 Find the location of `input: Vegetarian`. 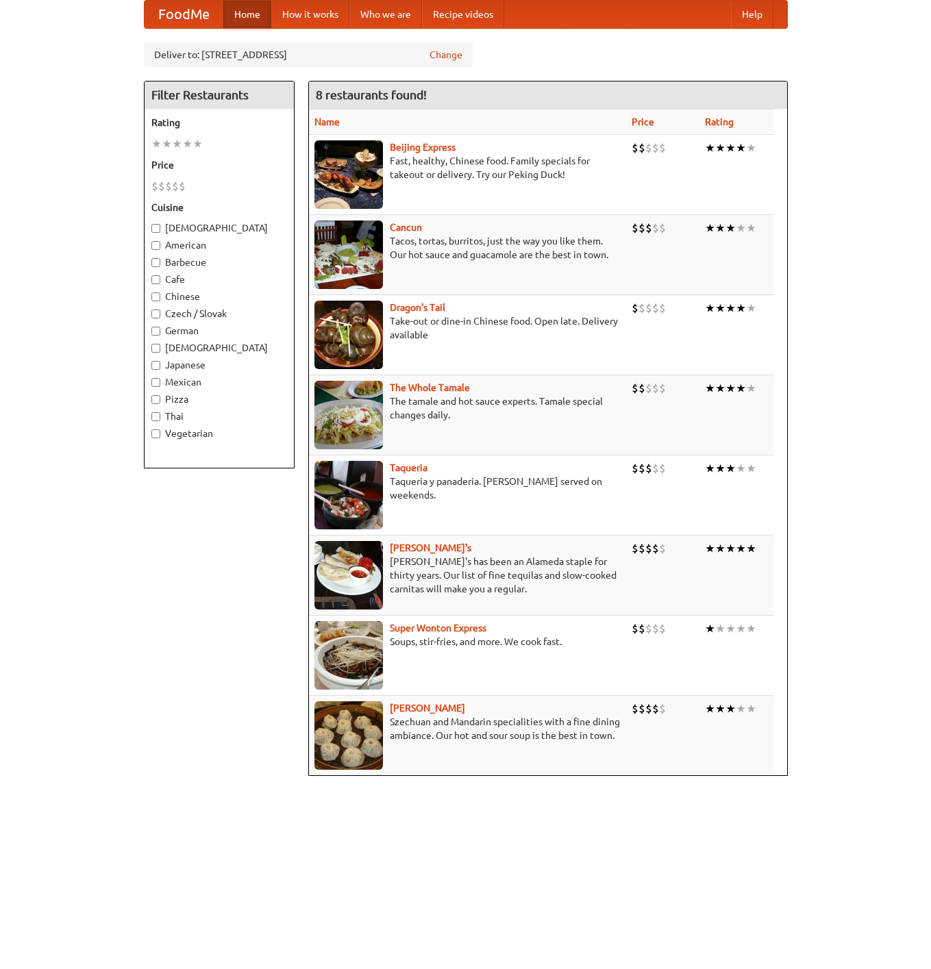

input: Vegetarian is located at coordinates (155, 433).